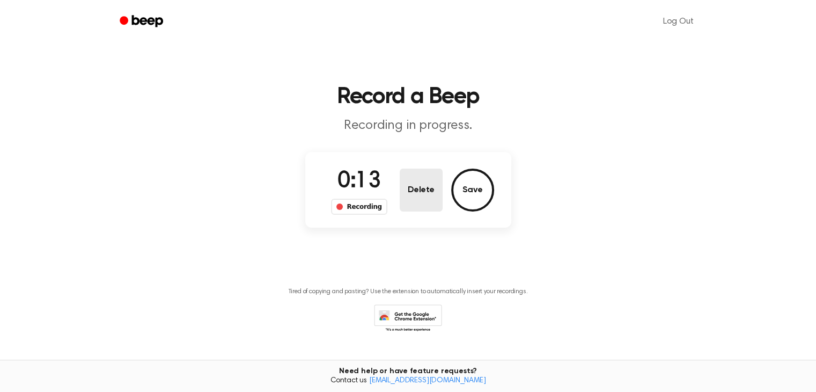  Describe the element at coordinates (408, 381) in the screenshot. I see `span: Contact us` at that location.